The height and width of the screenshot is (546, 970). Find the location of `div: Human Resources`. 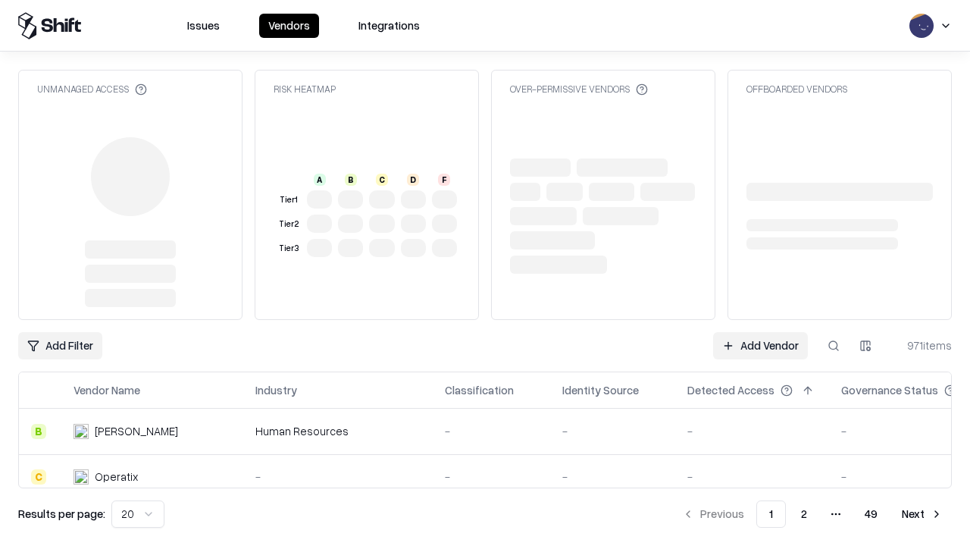

div: Human Resources is located at coordinates (338, 430).